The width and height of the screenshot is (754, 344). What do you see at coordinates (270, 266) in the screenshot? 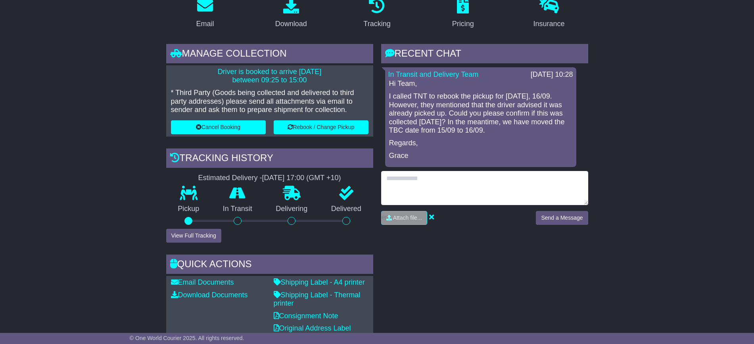
I see `div: Quick Actions` at bounding box center [270, 266].